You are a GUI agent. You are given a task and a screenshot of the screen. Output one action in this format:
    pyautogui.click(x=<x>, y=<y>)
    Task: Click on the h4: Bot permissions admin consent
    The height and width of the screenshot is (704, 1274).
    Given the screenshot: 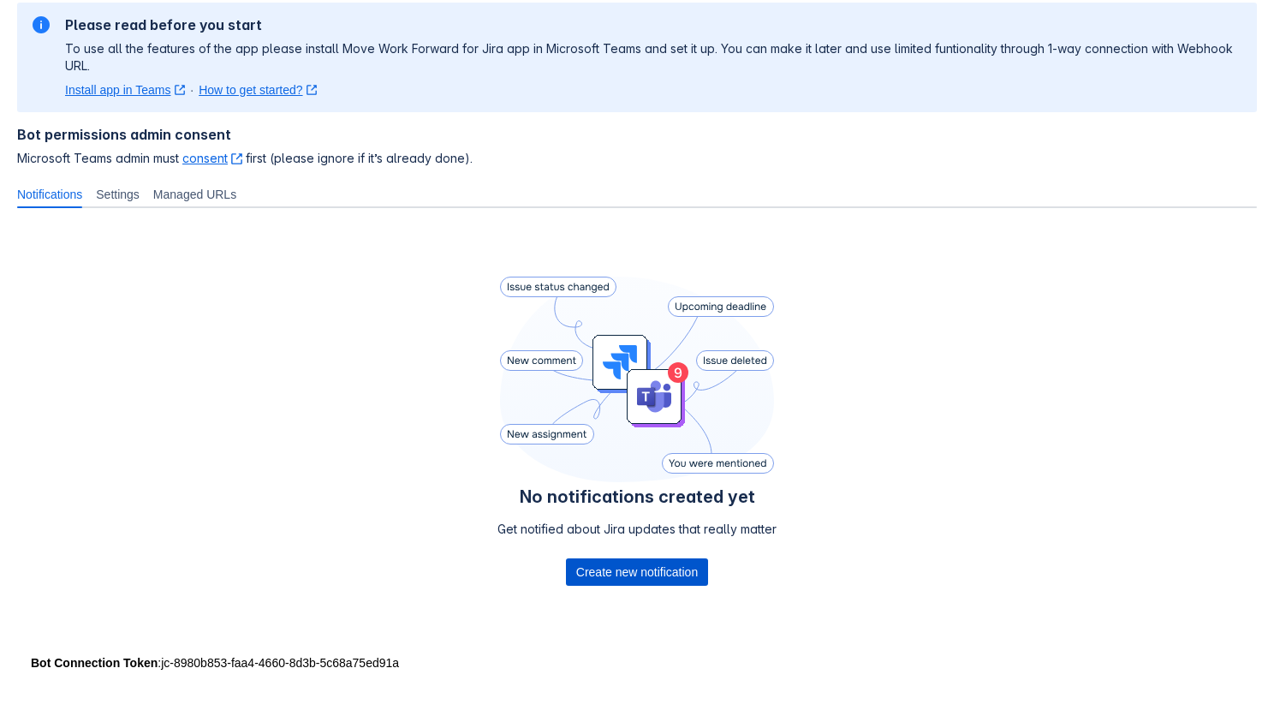 What is the action you would take?
    pyautogui.click(x=637, y=134)
    